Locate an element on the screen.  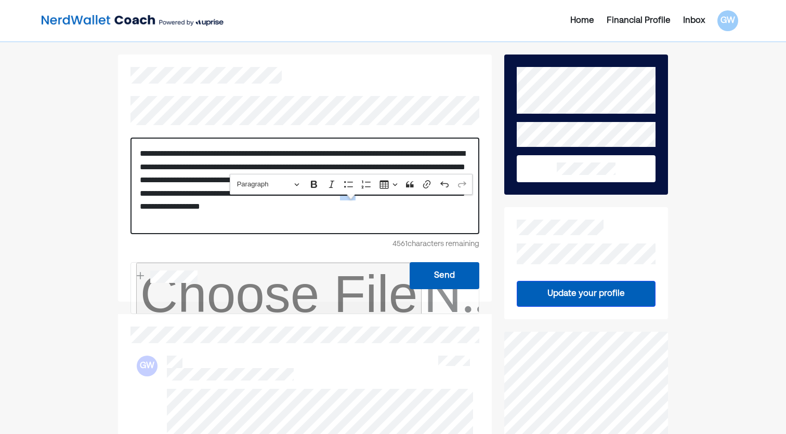
button: Send is located at coordinates (444, 276).